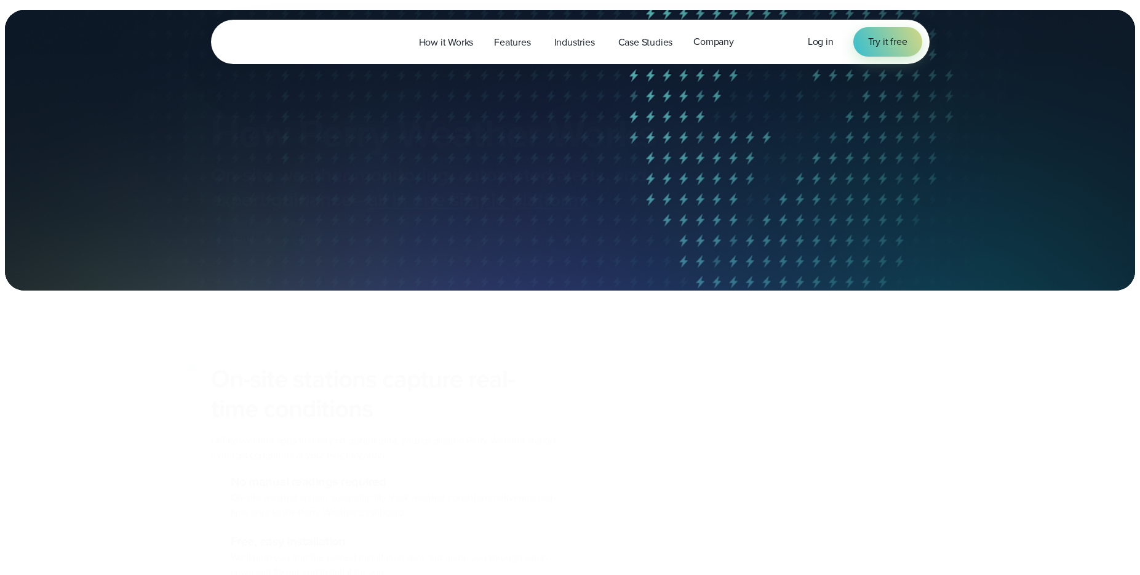 The image size is (1140, 575). What do you see at coordinates (821, 42) in the screenshot?
I see `a: Log in` at bounding box center [821, 42].